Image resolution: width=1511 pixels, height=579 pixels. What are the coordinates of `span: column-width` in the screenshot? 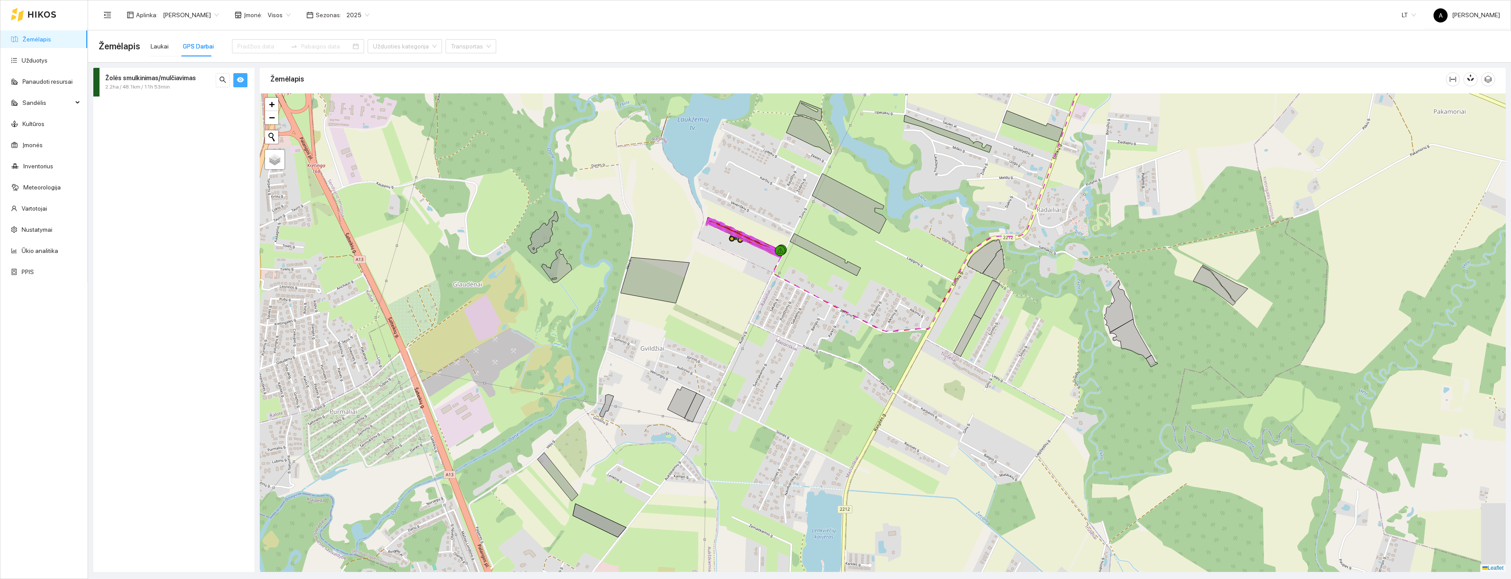 It's located at (1453, 79).